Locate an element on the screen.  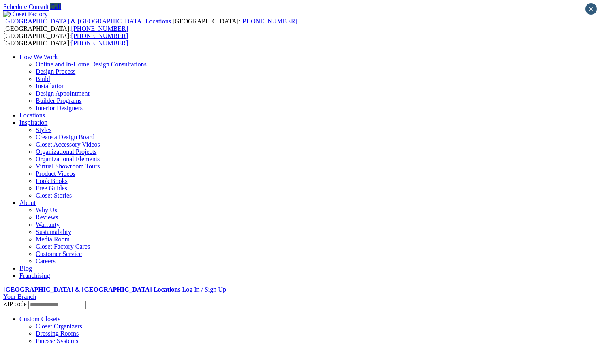
a: Closet Accessory Videos is located at coordinates (68, 144).